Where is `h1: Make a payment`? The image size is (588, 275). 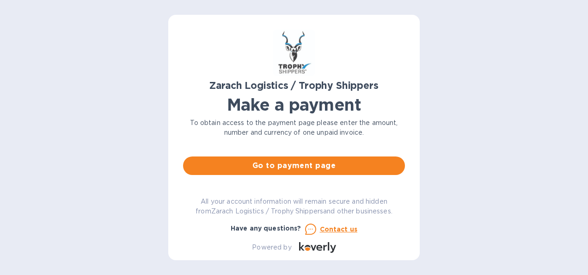 h1: Make a payment is located at coordinates (294, 104).